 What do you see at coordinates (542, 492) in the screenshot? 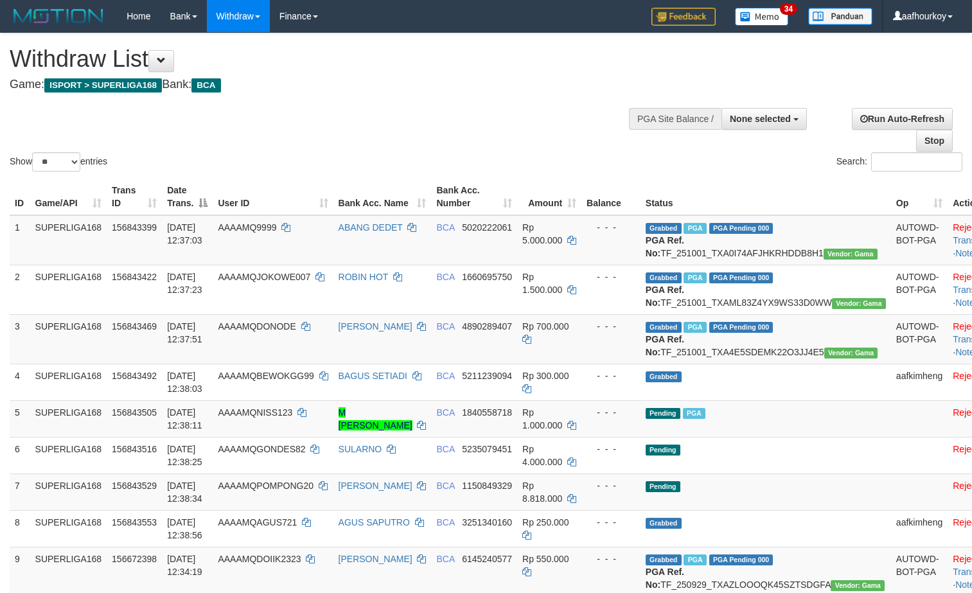
I see `span: Rp 8.818.000` at bounding box center [542, 492].